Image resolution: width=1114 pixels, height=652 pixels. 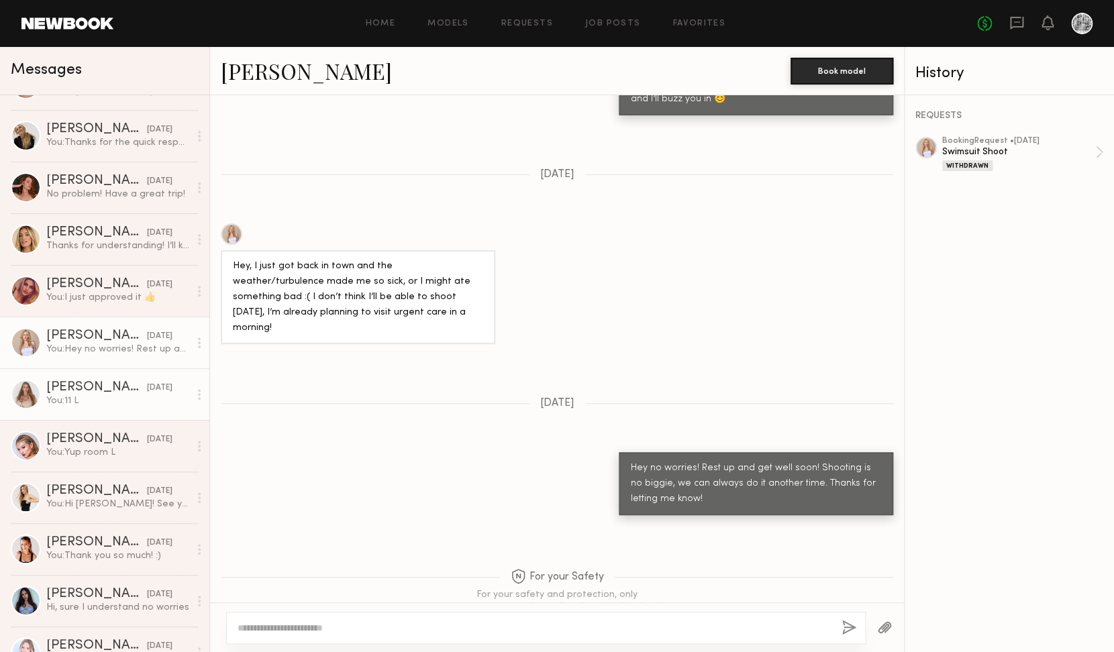 What do you see at coordinates (842, 70) in the screenshot?
I see `a: Book model` at bounding box center [842, 70].